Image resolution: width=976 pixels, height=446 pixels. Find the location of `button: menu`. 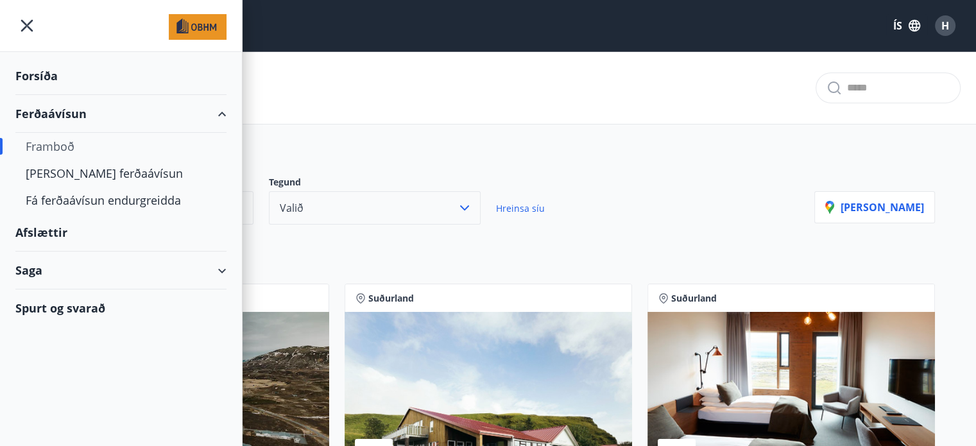

button: menu is located at coordinates (27, 26).